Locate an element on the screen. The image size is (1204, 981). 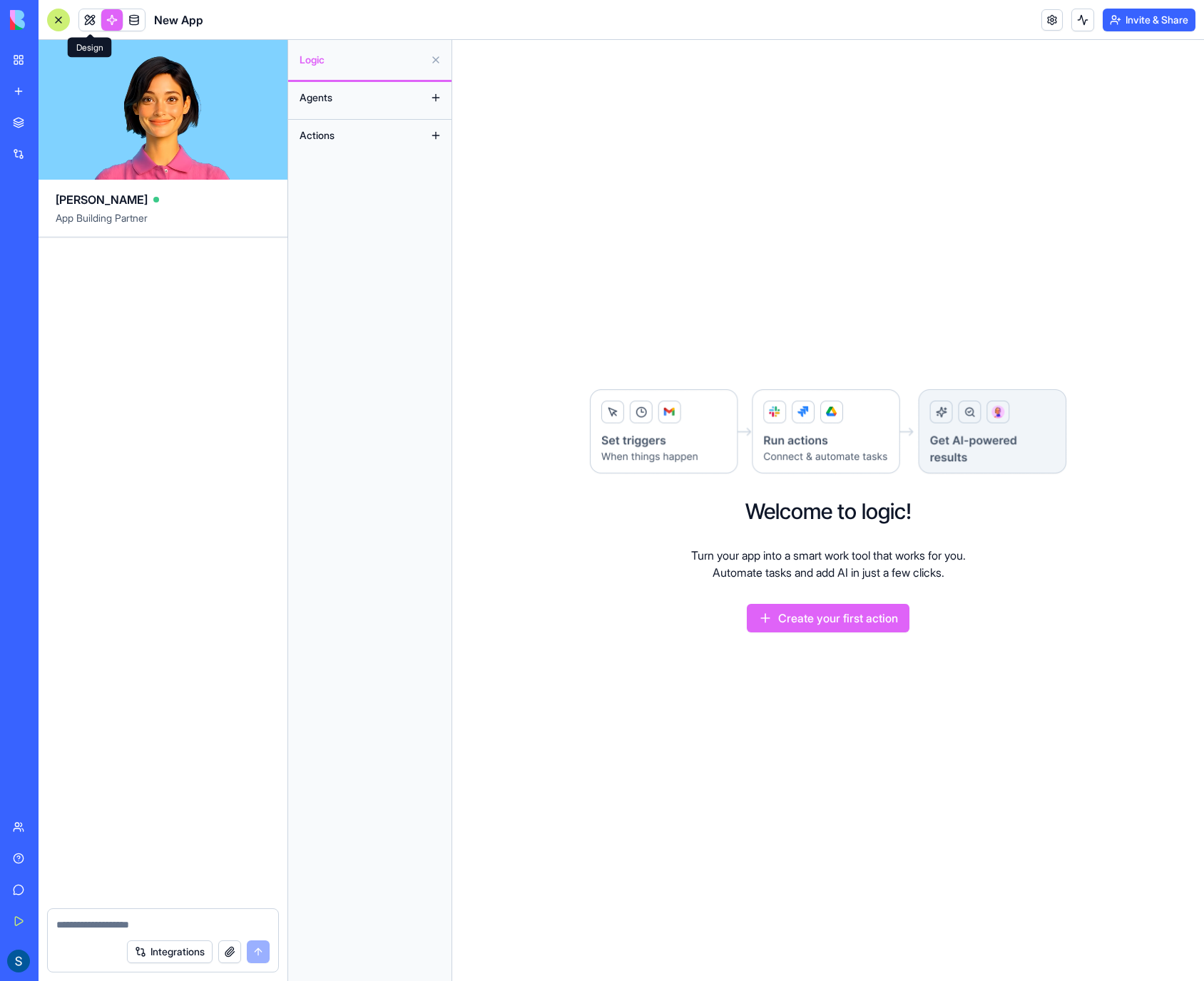
span: New App is located at coordinates (179, 20).